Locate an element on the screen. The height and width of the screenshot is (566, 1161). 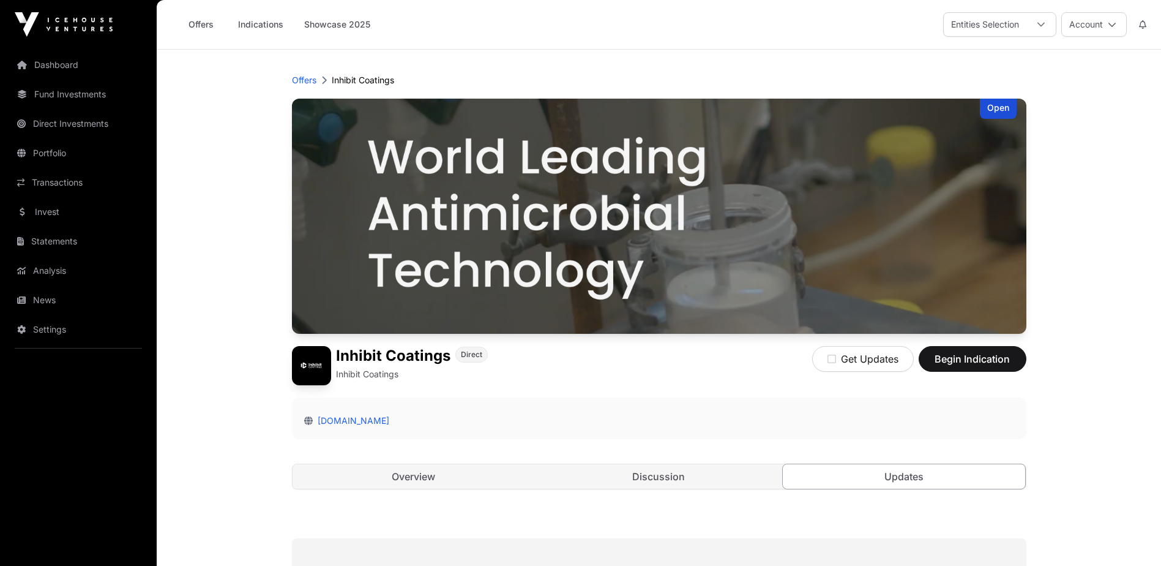
button: Account is located at coordinates (1094, 24).